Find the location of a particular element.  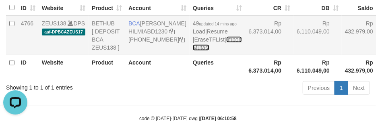

th: ID is located at coordinates (28, 66).